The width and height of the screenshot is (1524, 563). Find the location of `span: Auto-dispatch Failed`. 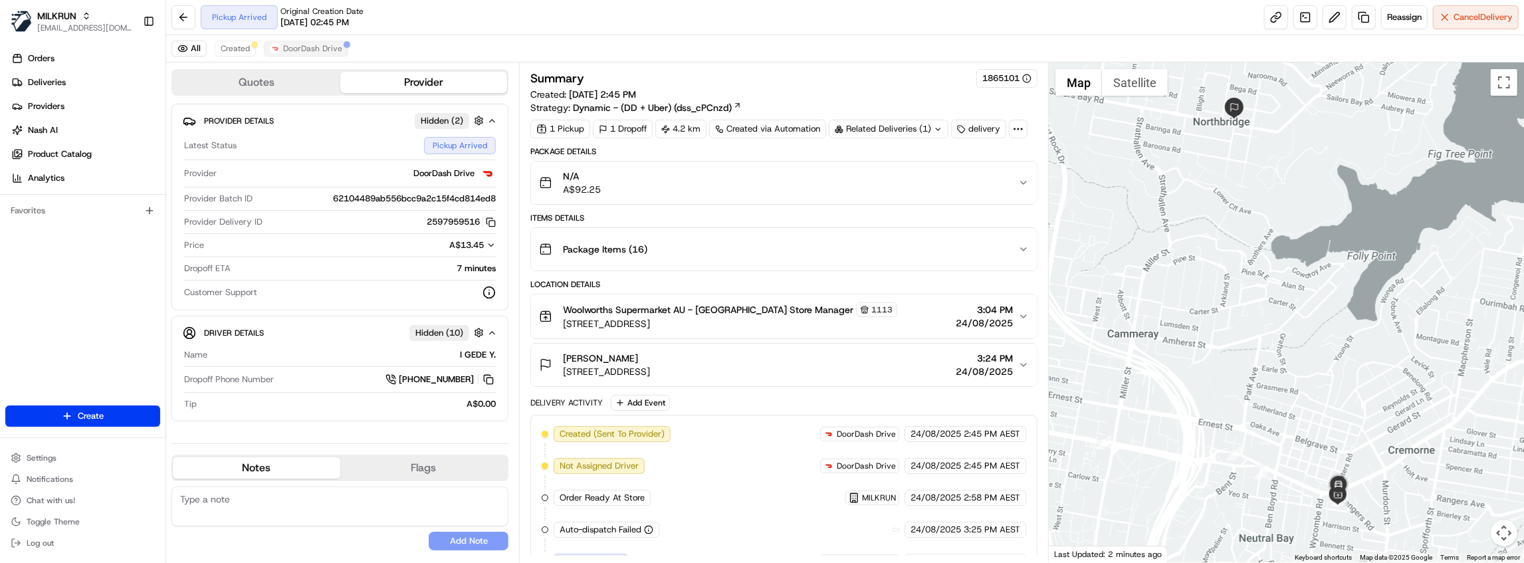

span: Auto-dispatch Failed is located at coordinates (600, 530).